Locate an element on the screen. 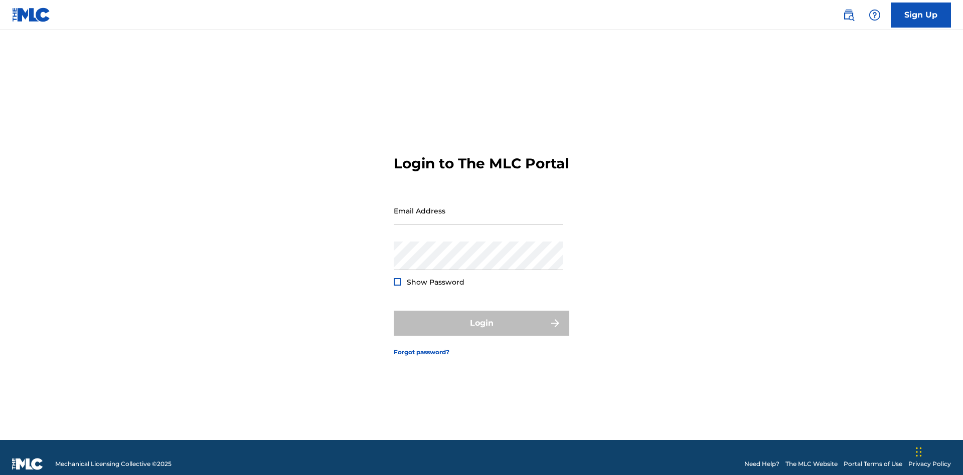  img: help is located at coordinates (874, 15).